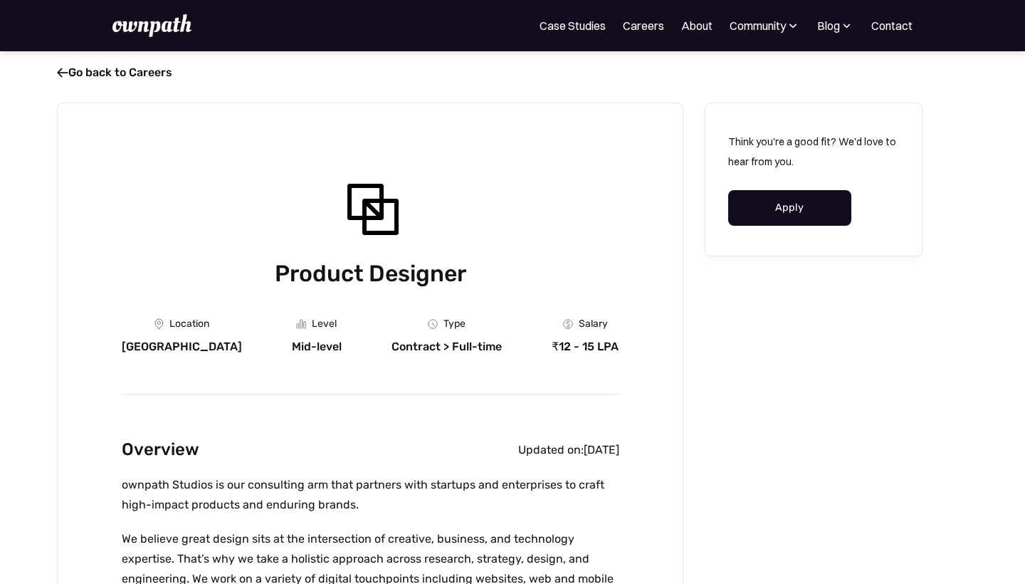 The height and width of the screenshot is (584, 1025). What do you see at coordinates (568, 324) in the screenshot?
I see `img: Money Icon - Job Board X Webflow Template` at bounding box center [568, 324].